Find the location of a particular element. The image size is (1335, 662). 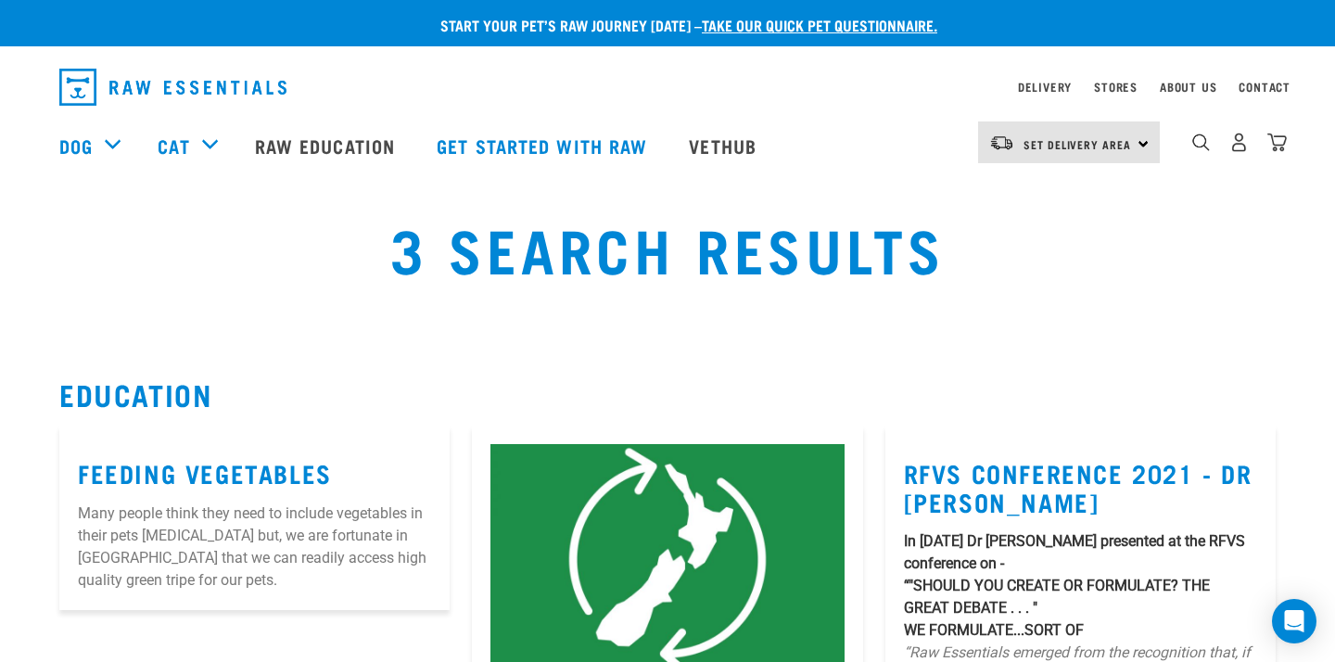

img: Raw Essentials Logo is located at coordinates (172, 87).